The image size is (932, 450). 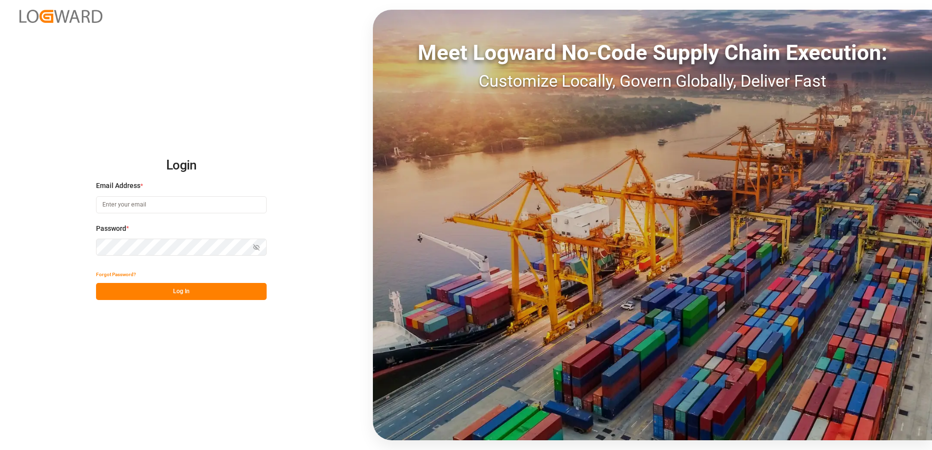 What do you see at coordinates (181, 166) in the screenshot?
I see `h2: Login` at bounding box center [181, 166].